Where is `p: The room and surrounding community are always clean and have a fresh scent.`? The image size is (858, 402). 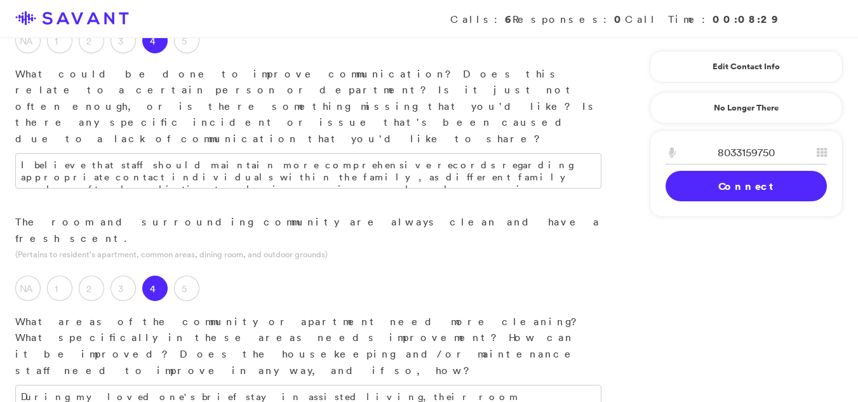 p: The room and surrounding community are always clean and have a fresh scent. is located at coordinates (308, 230).